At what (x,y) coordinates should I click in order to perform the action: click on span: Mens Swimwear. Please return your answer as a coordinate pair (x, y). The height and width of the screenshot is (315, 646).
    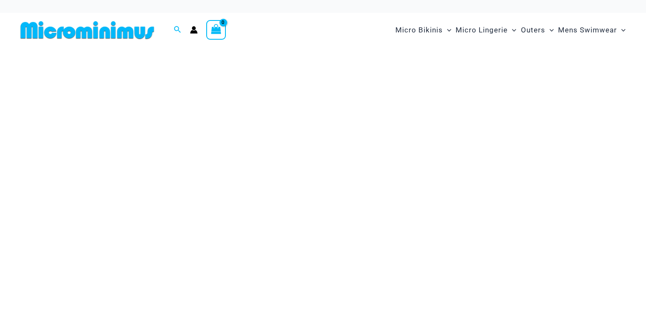
    Looking at the image, I should click on (588, 30).